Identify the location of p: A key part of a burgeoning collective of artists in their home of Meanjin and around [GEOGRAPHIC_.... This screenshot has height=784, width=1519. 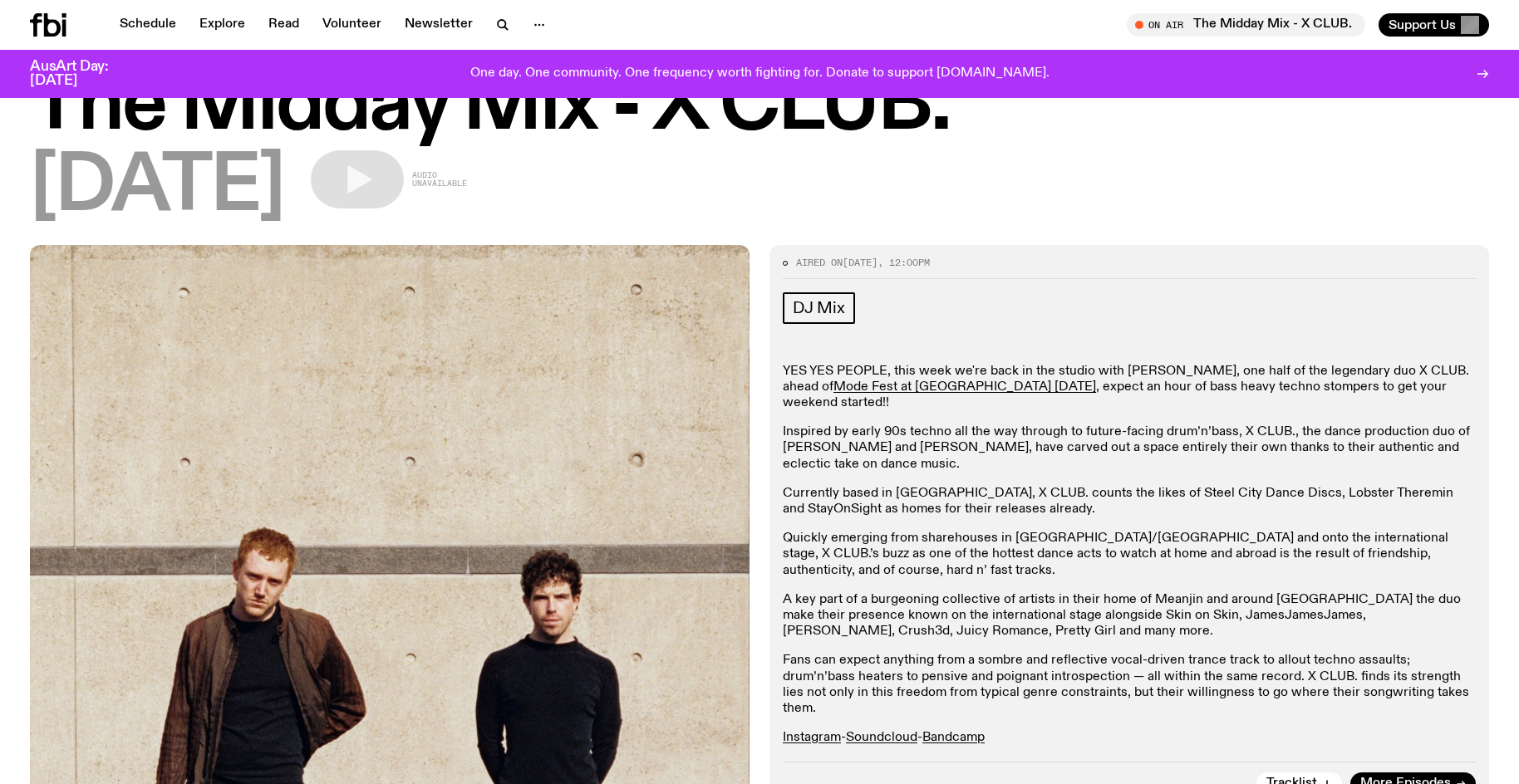
(1129, 617).